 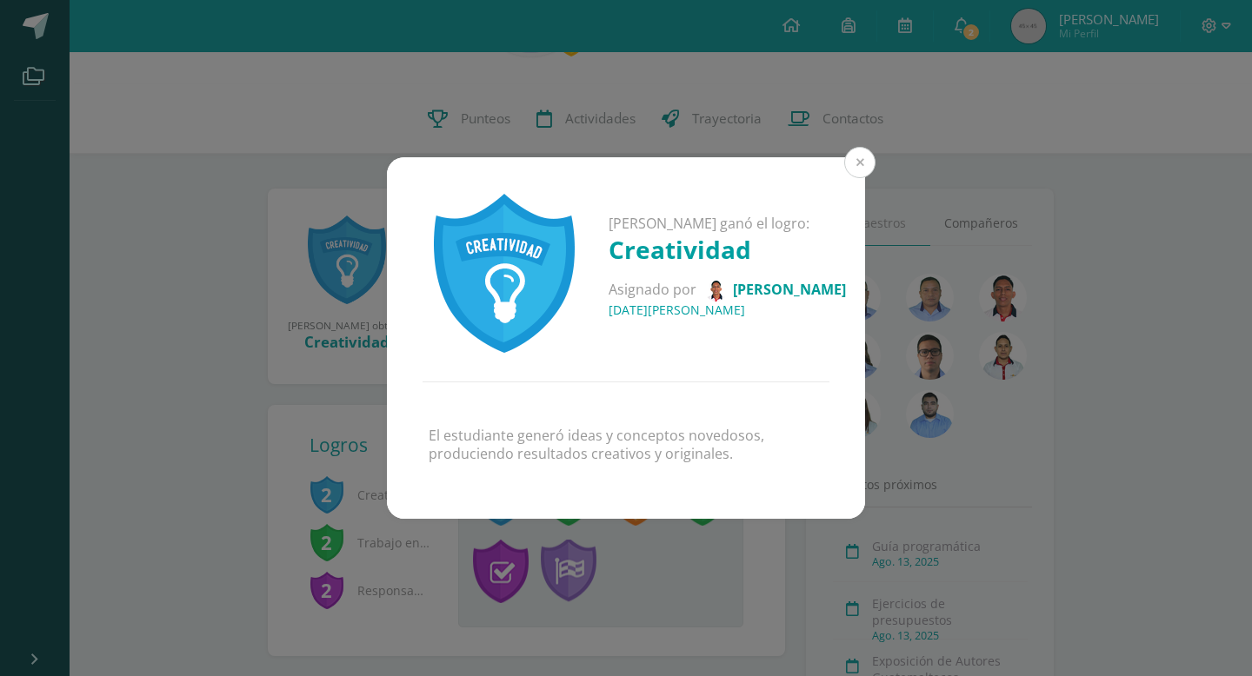 I want to click on button: Close (Esc), so click(x=860, y=163).